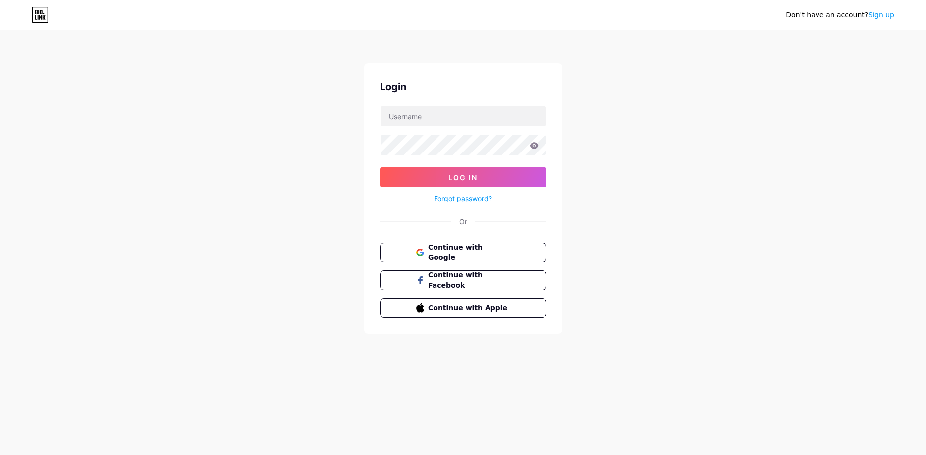 The height and width of the screenshot is (455, 926). What do you see at coordinates (463, 253) in the screenshot?
I see `a: Continue with Google` at bounding box center [463, 253].